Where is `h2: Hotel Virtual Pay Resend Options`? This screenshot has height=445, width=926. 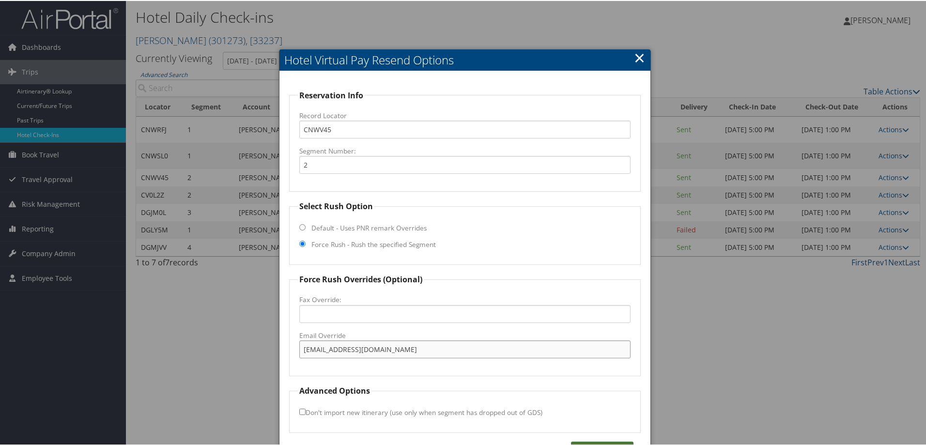
h2: Hotel Virtual Pay Resend Options is located at coordinates (465, 59).